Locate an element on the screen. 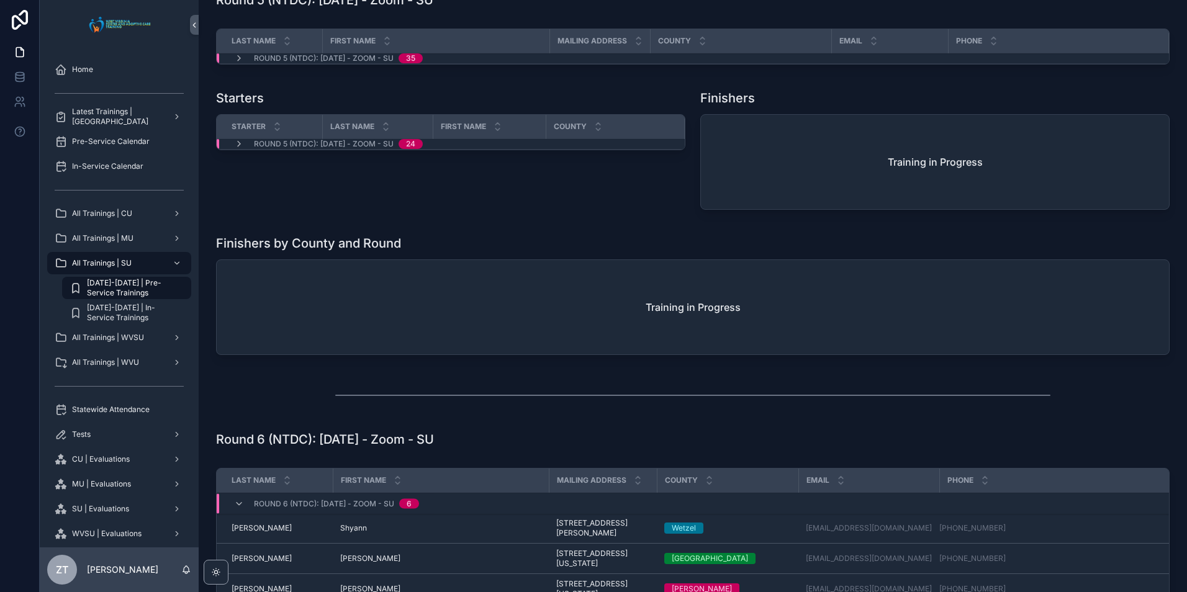 Image resolution: width=1187 pixels, height=592 pixels. a: All Trainings | WVU is located at coordinates (119, 363).